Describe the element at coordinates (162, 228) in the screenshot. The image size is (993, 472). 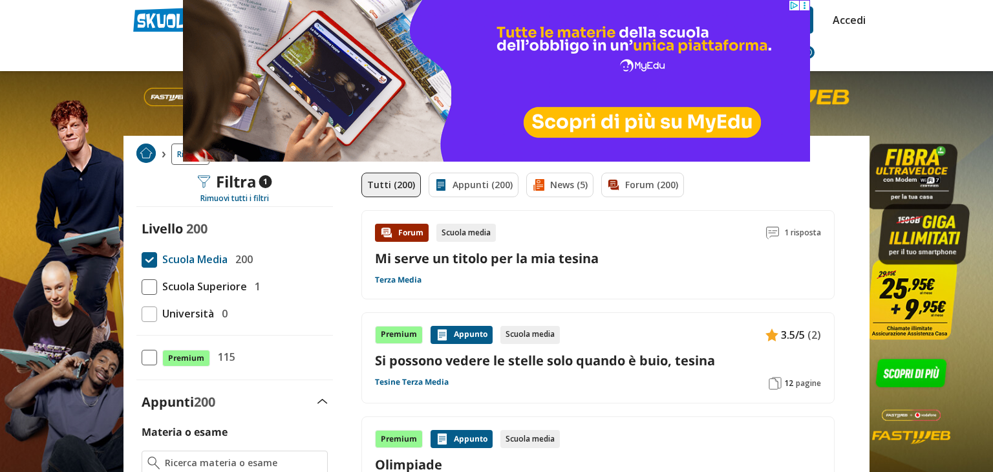
I see `label: Livello` at that location.